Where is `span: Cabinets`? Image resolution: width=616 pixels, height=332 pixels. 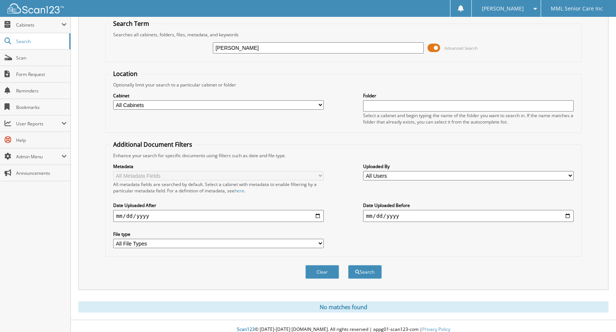 span: Cabinets is located at coordinates (39, 25).